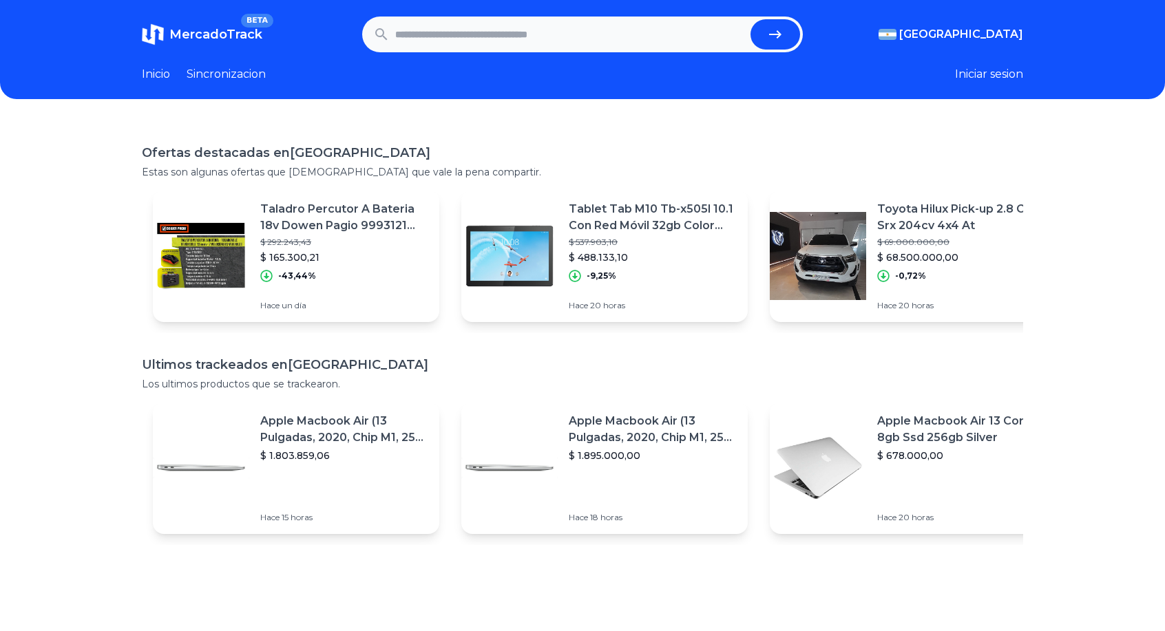  What do you see at coordinates (605, 256) in the screenshot?
I see `a: Featured imageTablet Tab M10 Tb-x505l 10.1 Con Red Móvil 32gb Color Slate$ 537.903,10$ 488.133,10...` at bounding box center [605, 256].